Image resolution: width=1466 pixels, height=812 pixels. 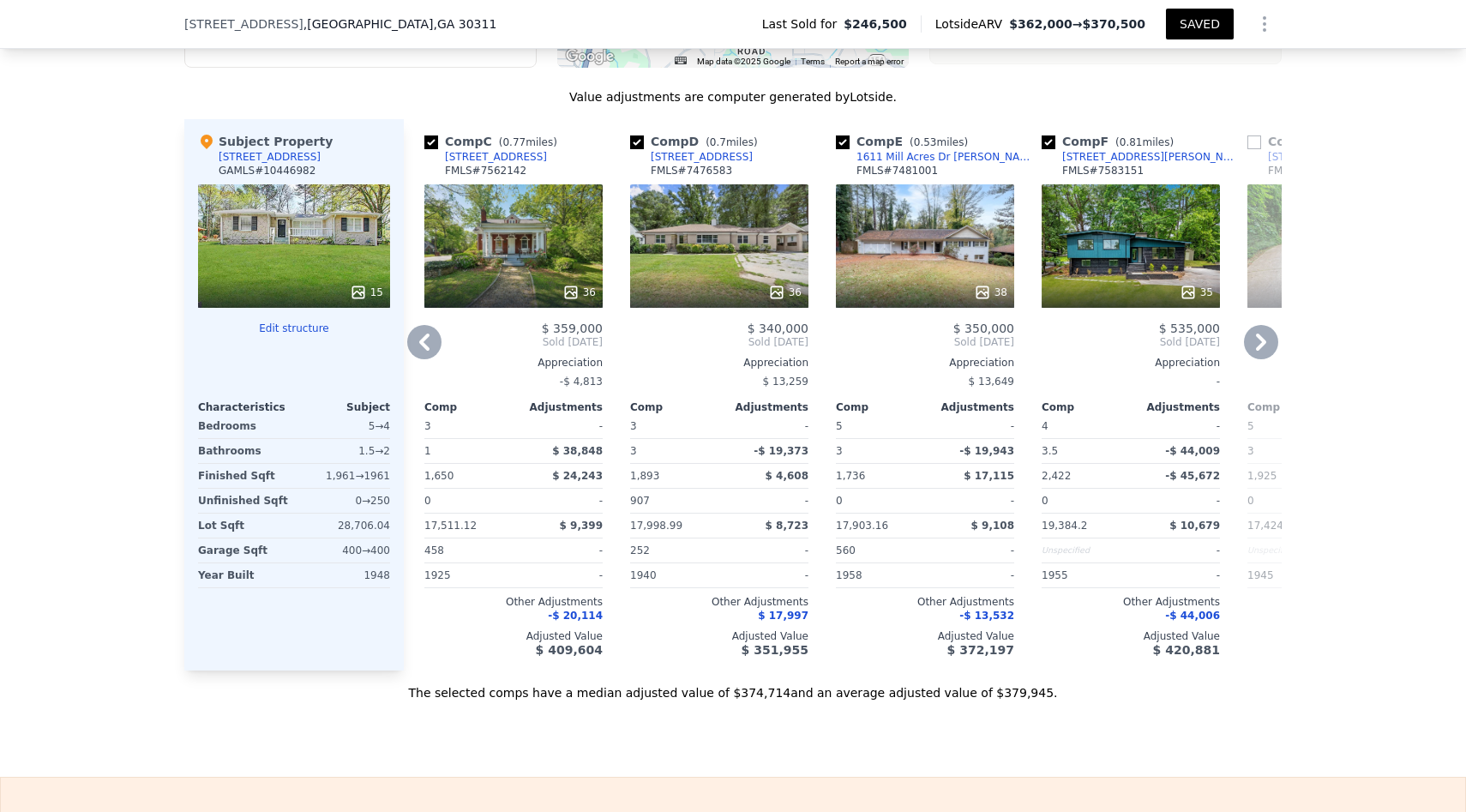 What do you see at coordinates (267, 170) in the screenshot?
I see `div: GAMLS # 10446982` at bounding box center [267, 170].